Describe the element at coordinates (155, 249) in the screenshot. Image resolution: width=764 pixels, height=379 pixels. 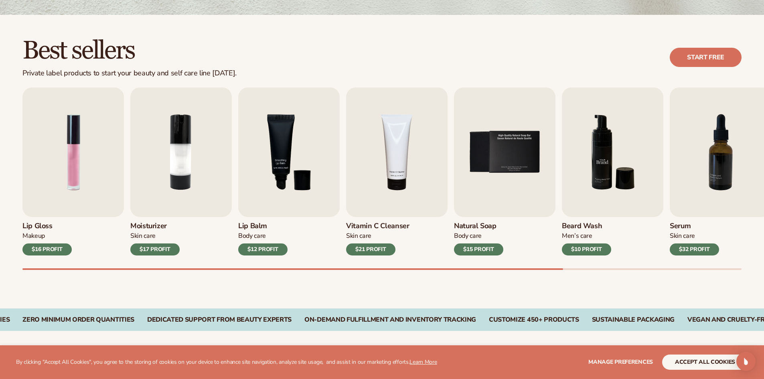
I see `div: $17 PROFIT` at that location.